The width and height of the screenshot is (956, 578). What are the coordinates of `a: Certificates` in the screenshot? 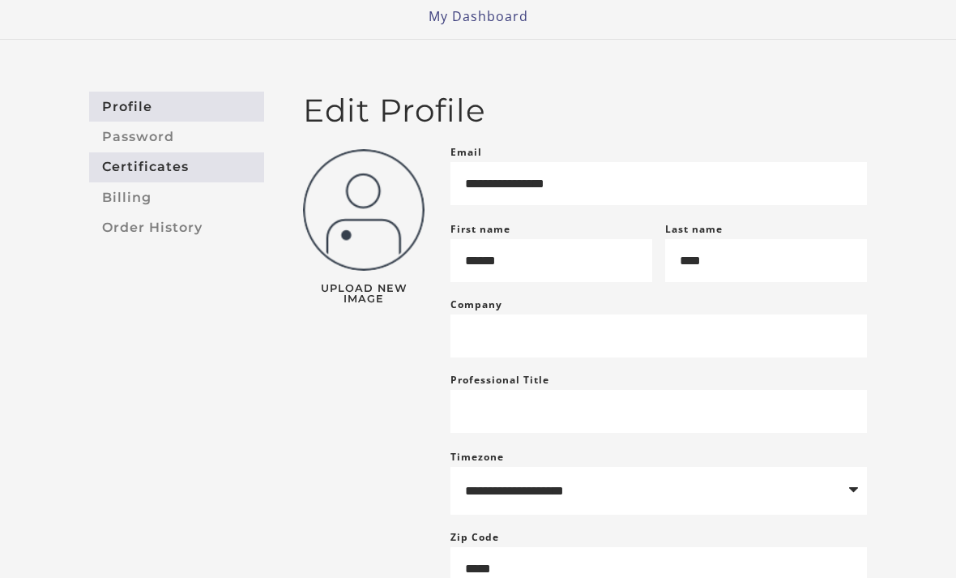 It's located at (177, 167).